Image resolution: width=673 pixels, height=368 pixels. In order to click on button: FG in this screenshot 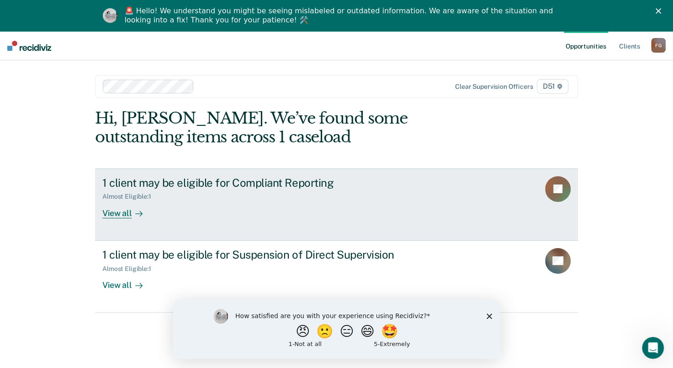, I will do `click(659, 45)`.